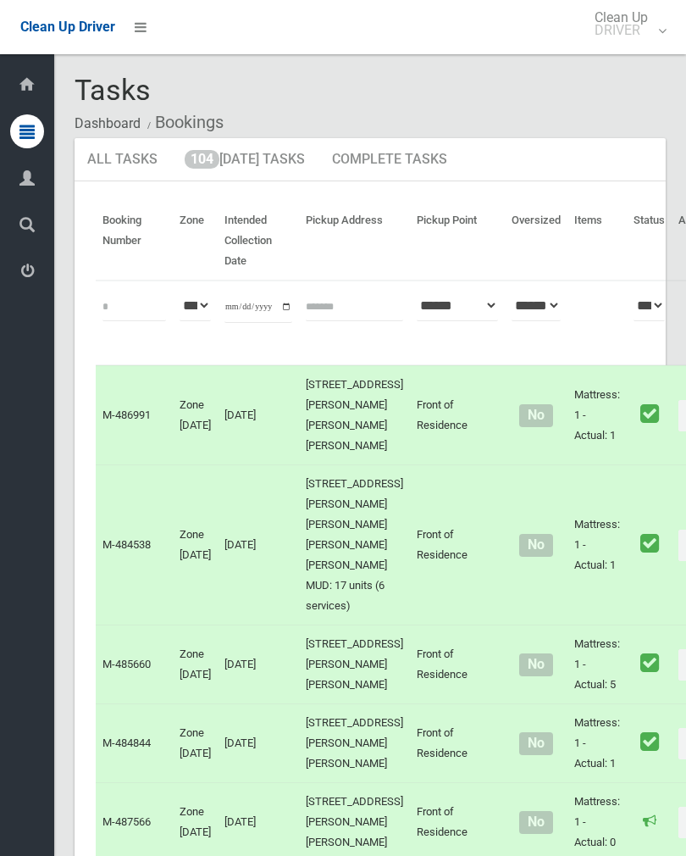  What do you see at coordinates (390, 160) in the screenshot?
I see `a: Complete Tasks` at bounding box center [390, 160].